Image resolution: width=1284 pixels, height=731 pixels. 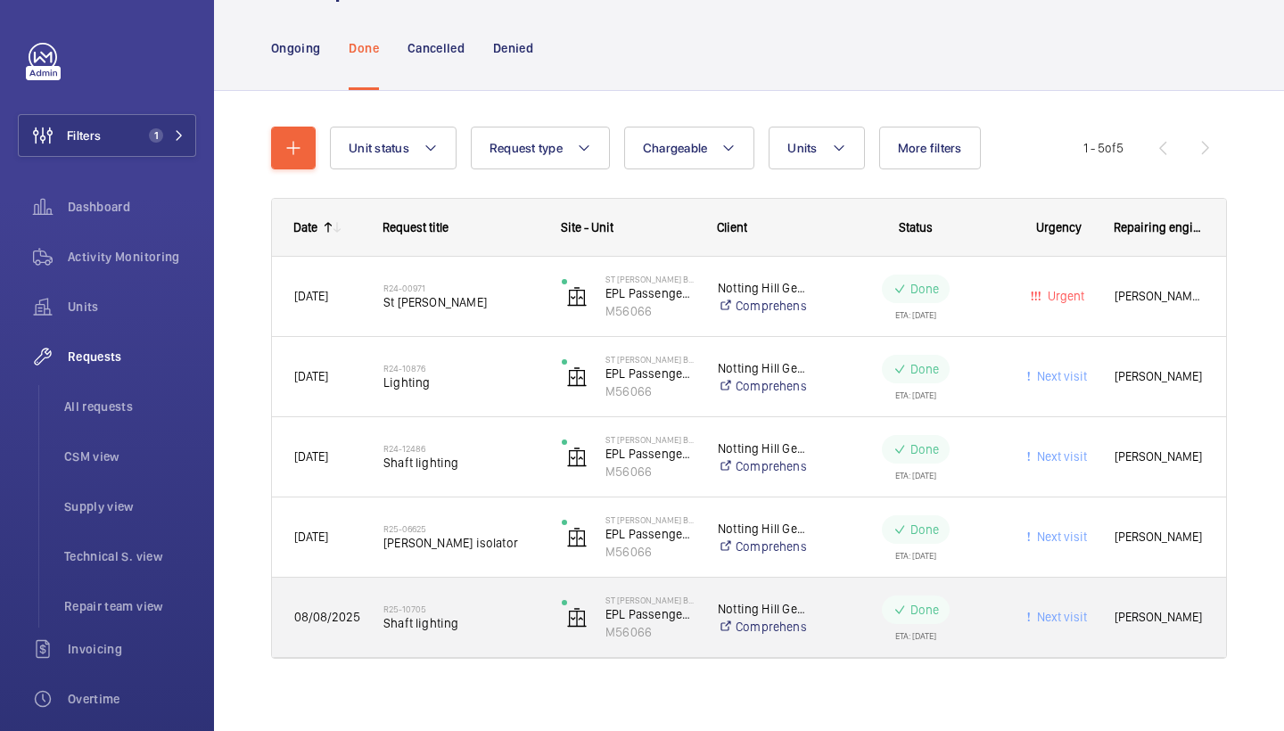 What do you see at coordinates (130, 457) in the screenshot?
I see `span: CSM view` at bounding box center [130, 457].